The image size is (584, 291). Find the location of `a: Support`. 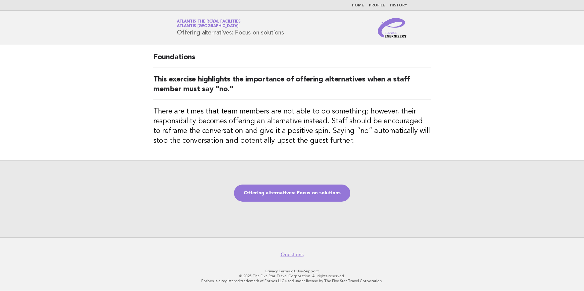

a: Support is located at coordinates (311, 271).